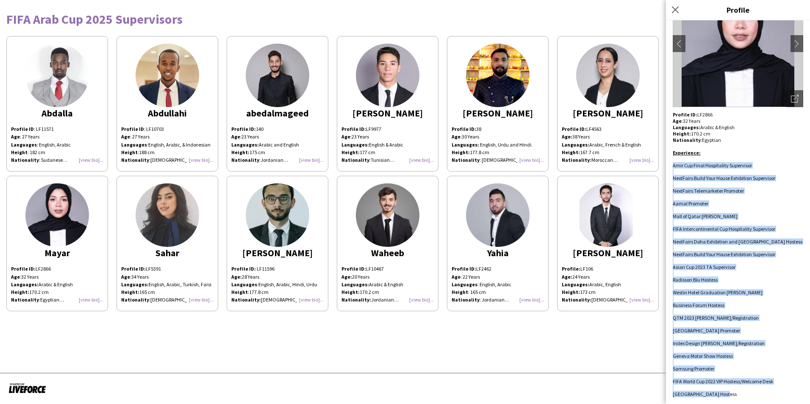 The width and height of the screenshot is (810, 404). I want to click on p: English, Arabic, & Indonesian 188 cm, so click(167, 149).